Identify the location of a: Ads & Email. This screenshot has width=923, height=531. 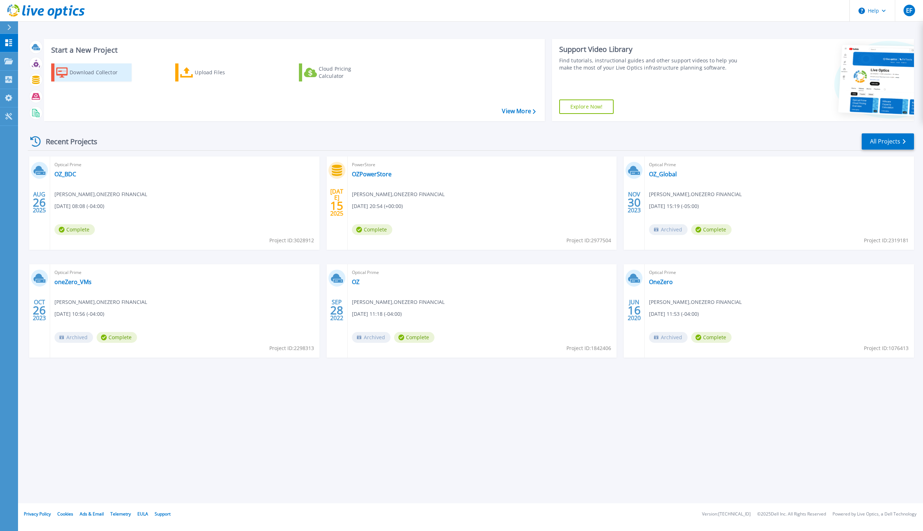
(92, 514).